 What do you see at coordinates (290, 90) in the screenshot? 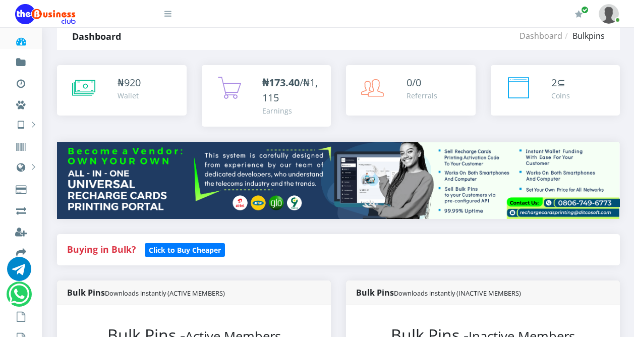
I see `span: /₦1,115` at bounding box center [290, 90].